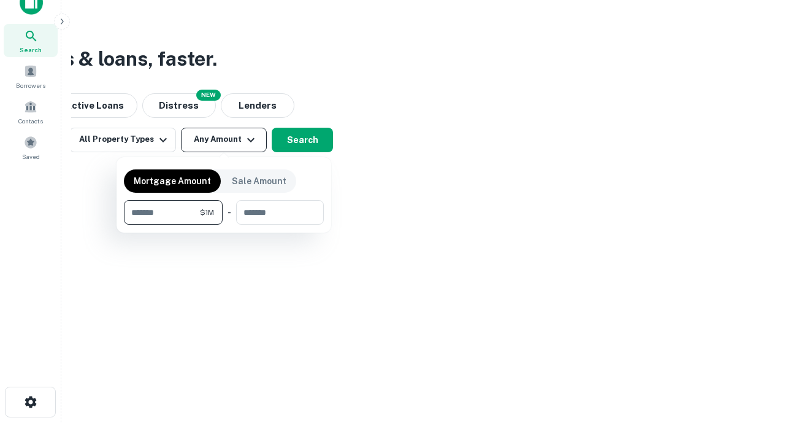 Image resolution: width=785 pixels, height=442 pixels. Describe the element at coordinates (207, 212) in the screenshot. I see `span: $1M` at that location.